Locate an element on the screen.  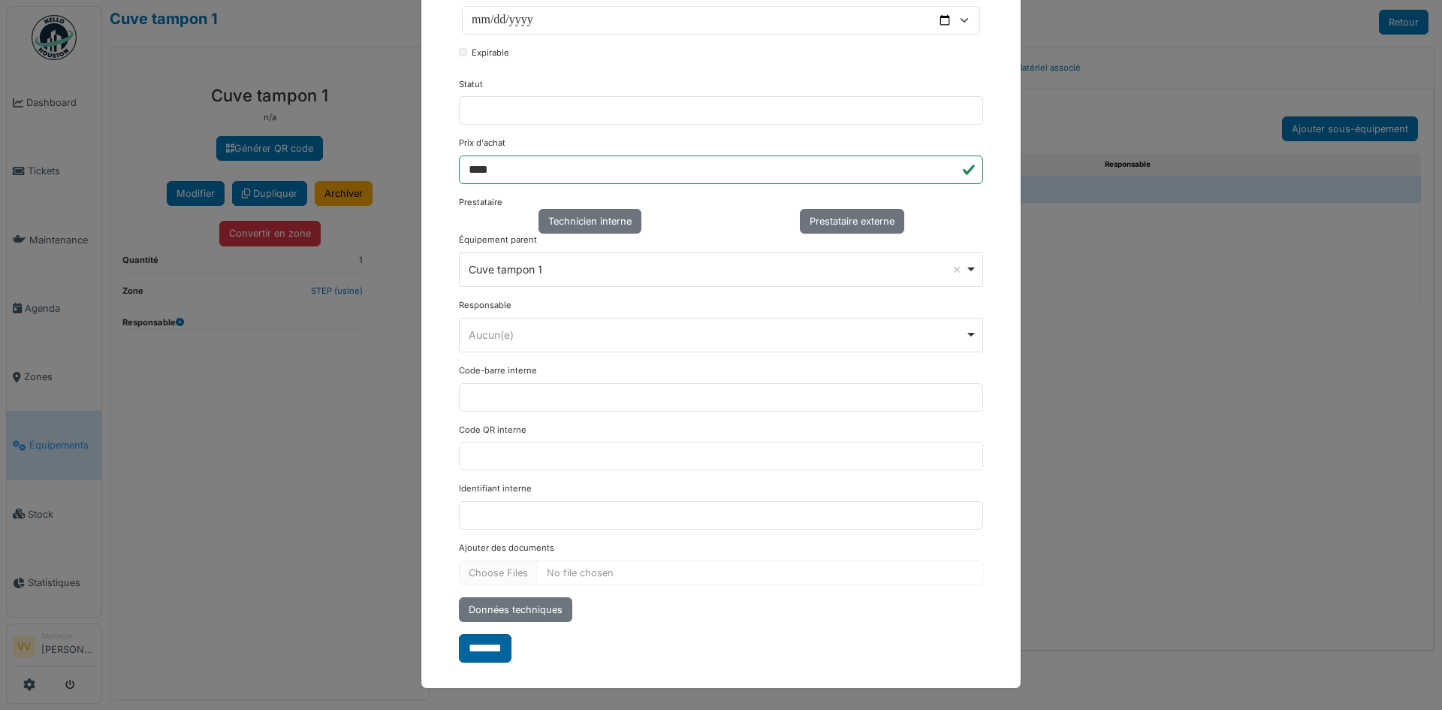
label: Équipement parent is located at coordinates (498, 240).